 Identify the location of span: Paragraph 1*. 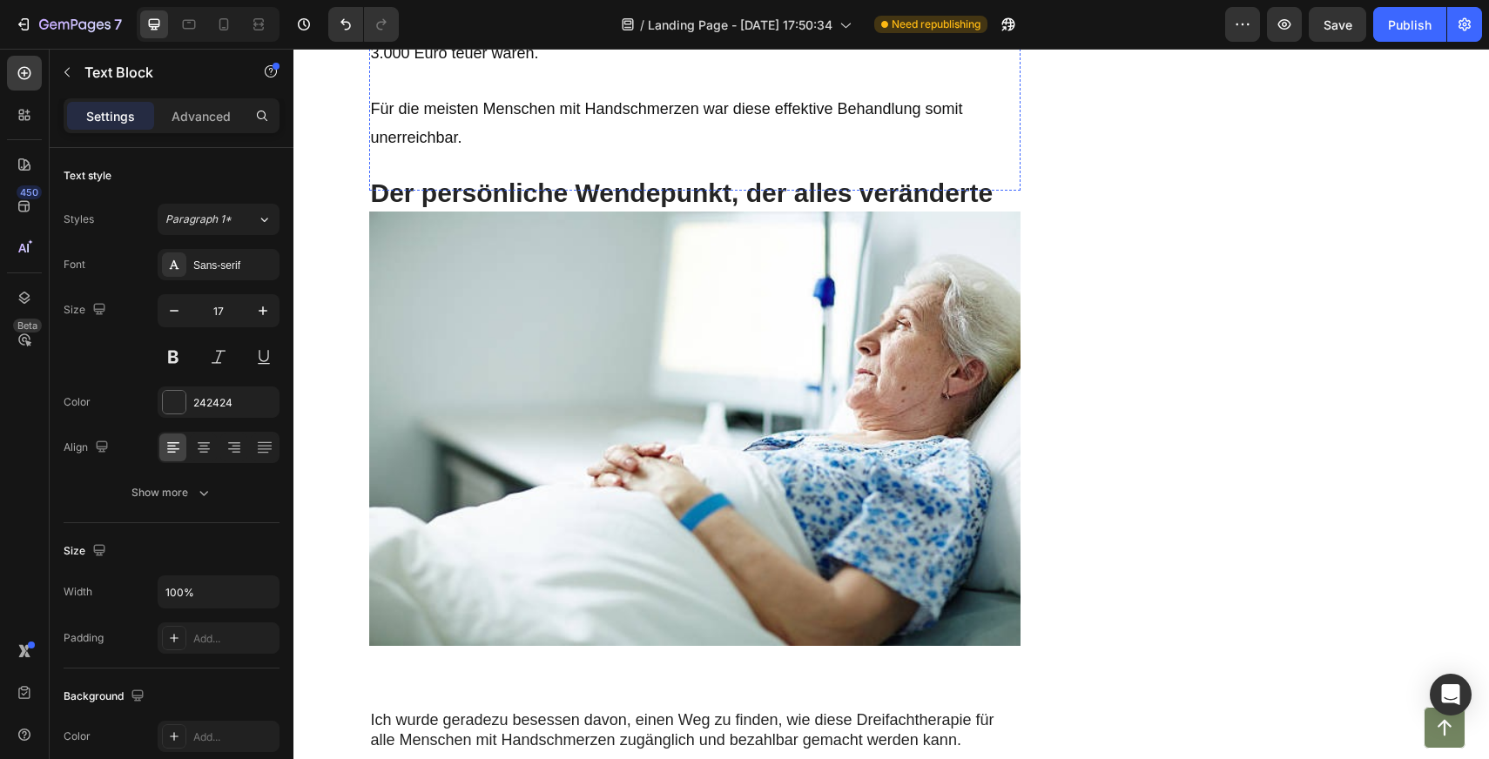
(199, 219).